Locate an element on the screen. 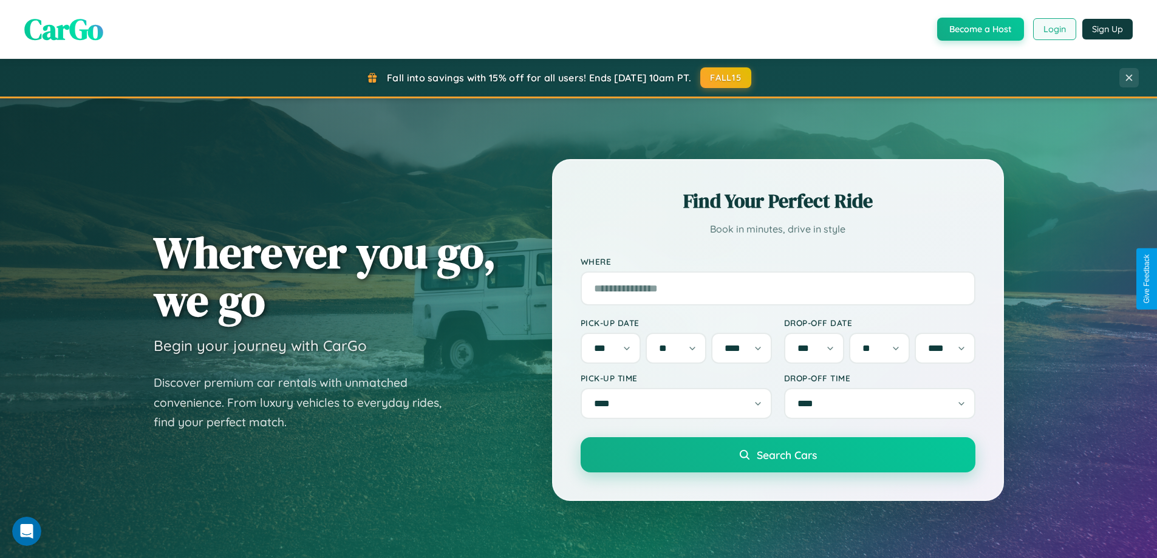 This screenshot has height=558, width=1157. label: Pick-up Date is located at coordinates (676, 323).